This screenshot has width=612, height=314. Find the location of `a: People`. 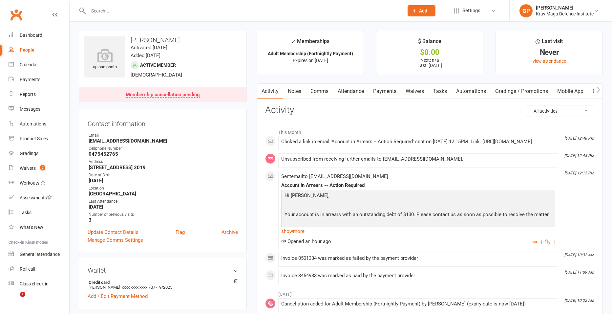

a: People is located at coordinates (39, 50).